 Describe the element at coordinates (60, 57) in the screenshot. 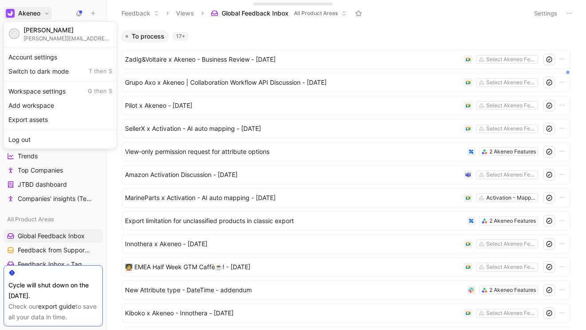

I see `div: Account settings` at that location.